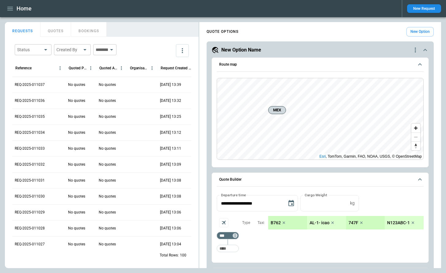 The height and width of the screenshot is (273, 446). What do you see at coordinates (176, 68) in the screenshot?
I see `div: Request Created At (UTC)` at bounding box center [176, 68].